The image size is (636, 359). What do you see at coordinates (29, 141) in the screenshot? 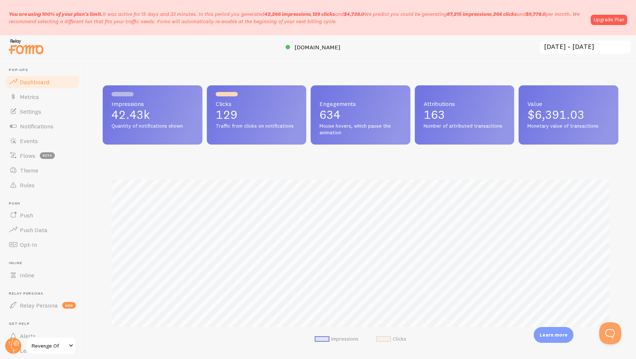
I see `span: Events` at bounding box center [29, 141].